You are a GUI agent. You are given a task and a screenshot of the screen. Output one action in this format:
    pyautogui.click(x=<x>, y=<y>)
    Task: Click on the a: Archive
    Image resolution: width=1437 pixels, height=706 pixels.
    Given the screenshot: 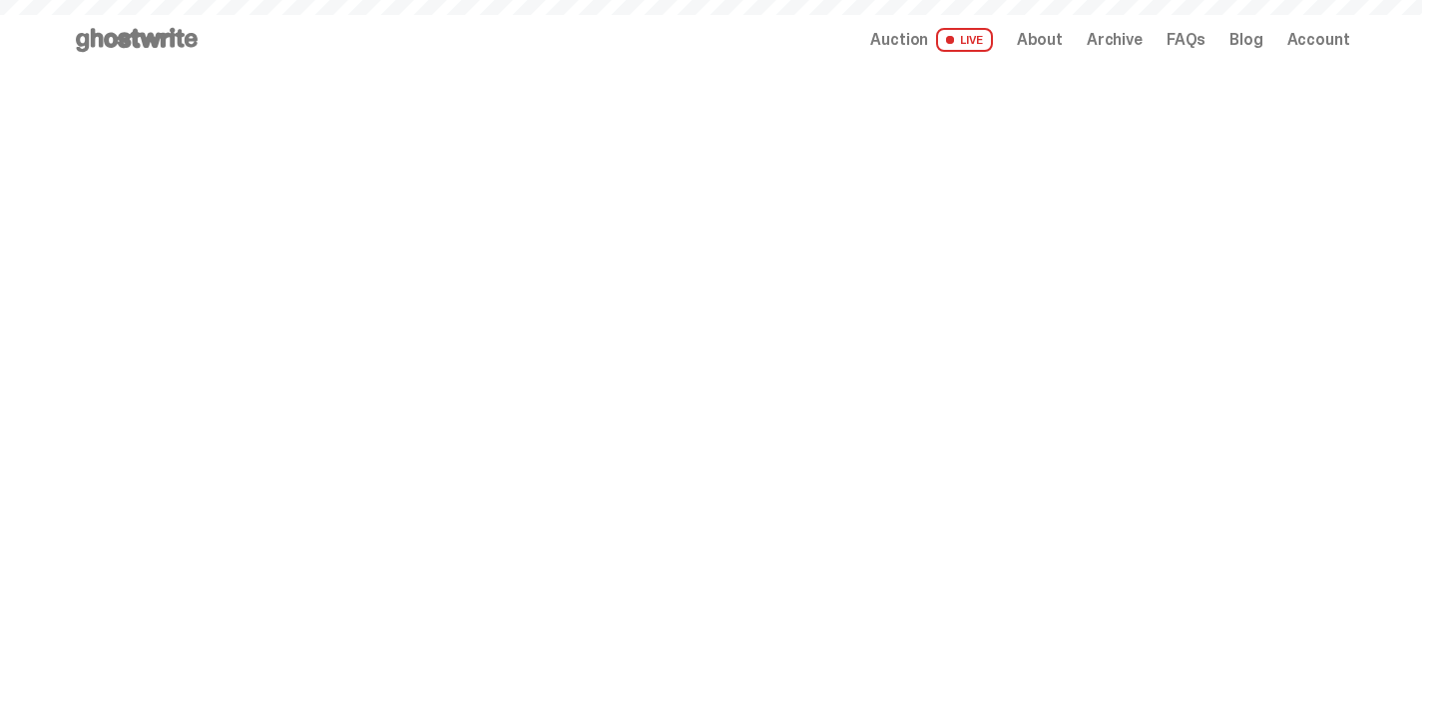 What is the action you would take?
    pyautogui.click(x=1115, y=40)
    